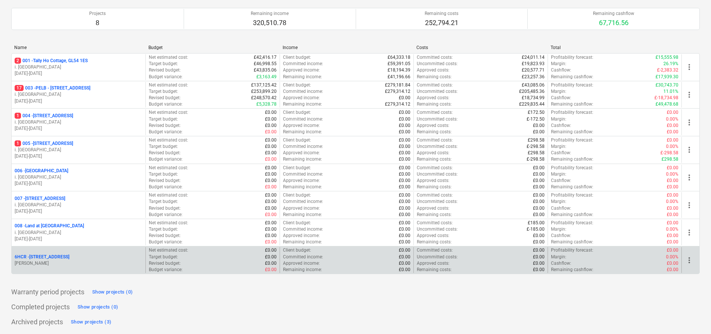 This screenshot has width=711, height=334. I want to click on p: £205,485.36, so click(532, 91).